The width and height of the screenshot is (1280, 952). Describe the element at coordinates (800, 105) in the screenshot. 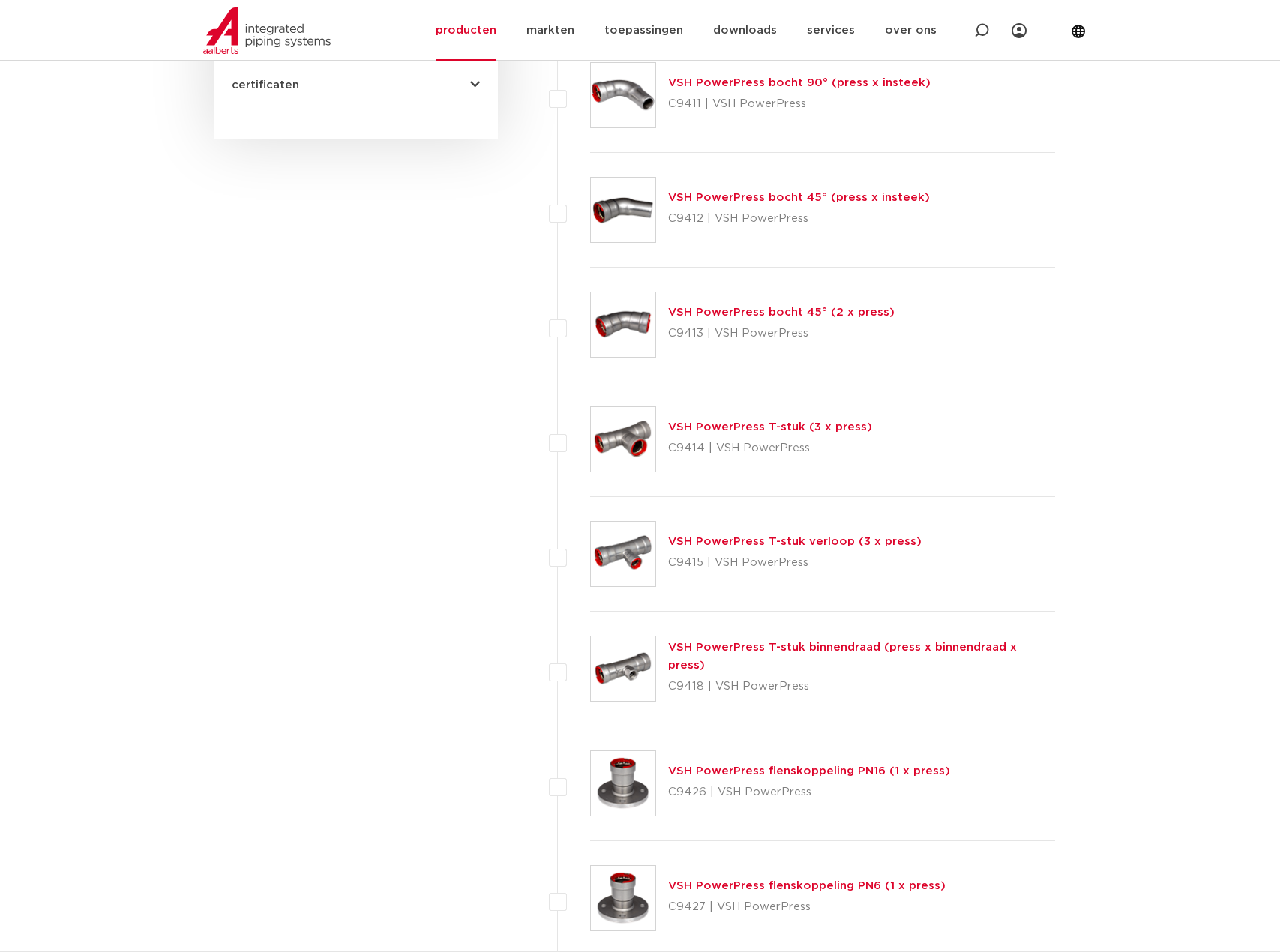

I see `p: C9411 | VSH PowerPress` at that location.